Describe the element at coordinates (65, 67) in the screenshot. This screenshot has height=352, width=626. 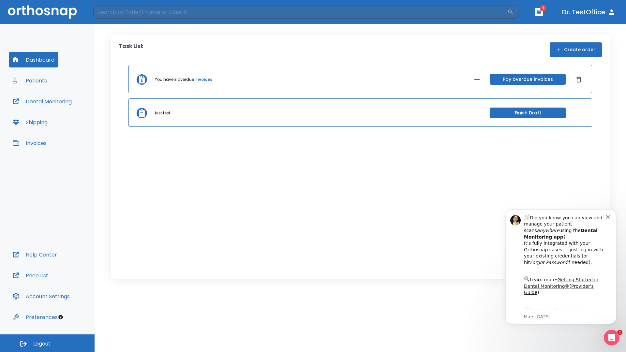
I see `div: message notification from Ma, 2w ago. 👋🏻 Did you know you can view and manage your patient scans ...` at that location.